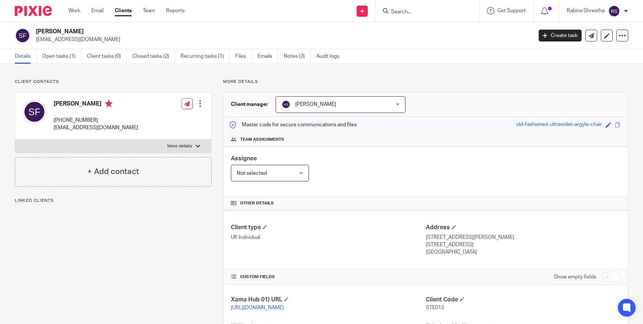 The width and height of the screenshot is (643, 324). Describe the element at coordinates (149, 11) in the screenshot. I see `a: Team` at that location.